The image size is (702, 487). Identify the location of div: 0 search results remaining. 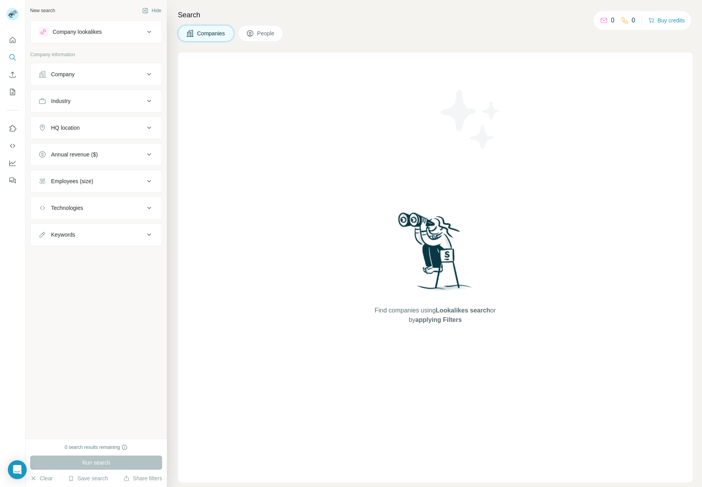
(96, 447).